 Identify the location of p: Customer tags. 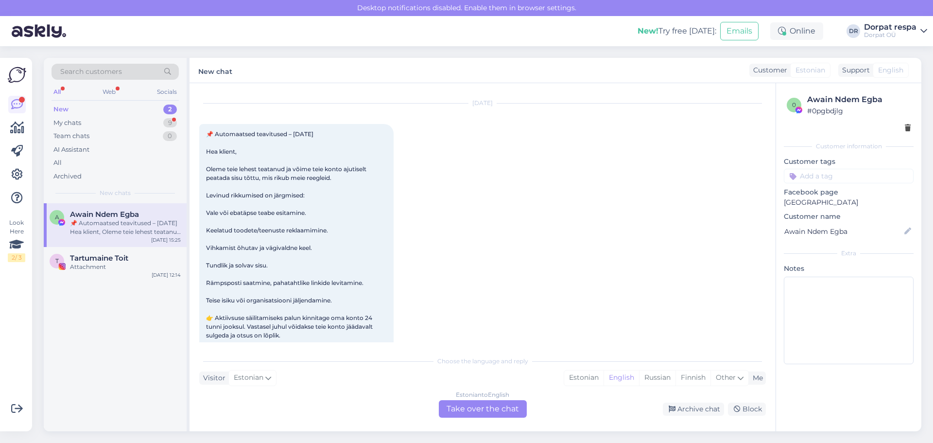
(848, 161).